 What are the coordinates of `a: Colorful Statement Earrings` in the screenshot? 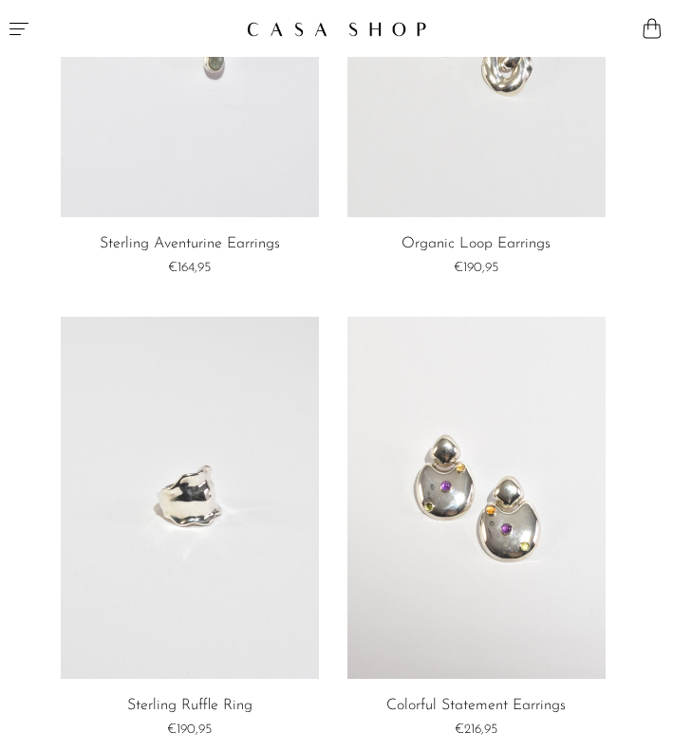 It's located at (475, 707).